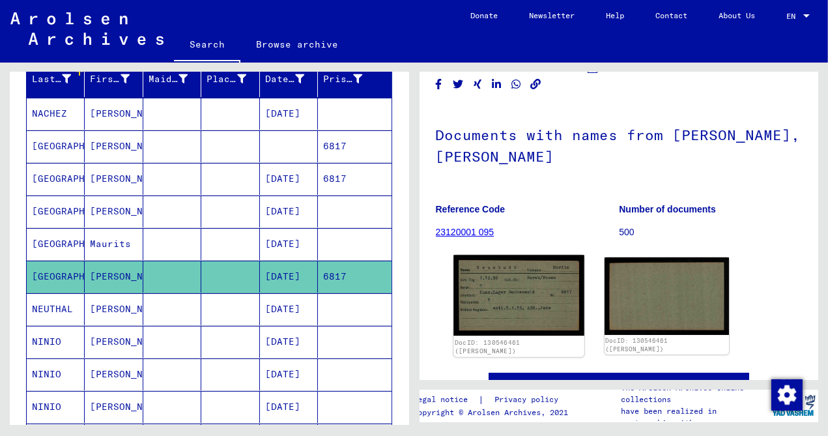 The image size is (828, 436). What do you see at coordinates (207, 46) in the screenshot?
I see `a: Search` at bounding box center [207, 46].